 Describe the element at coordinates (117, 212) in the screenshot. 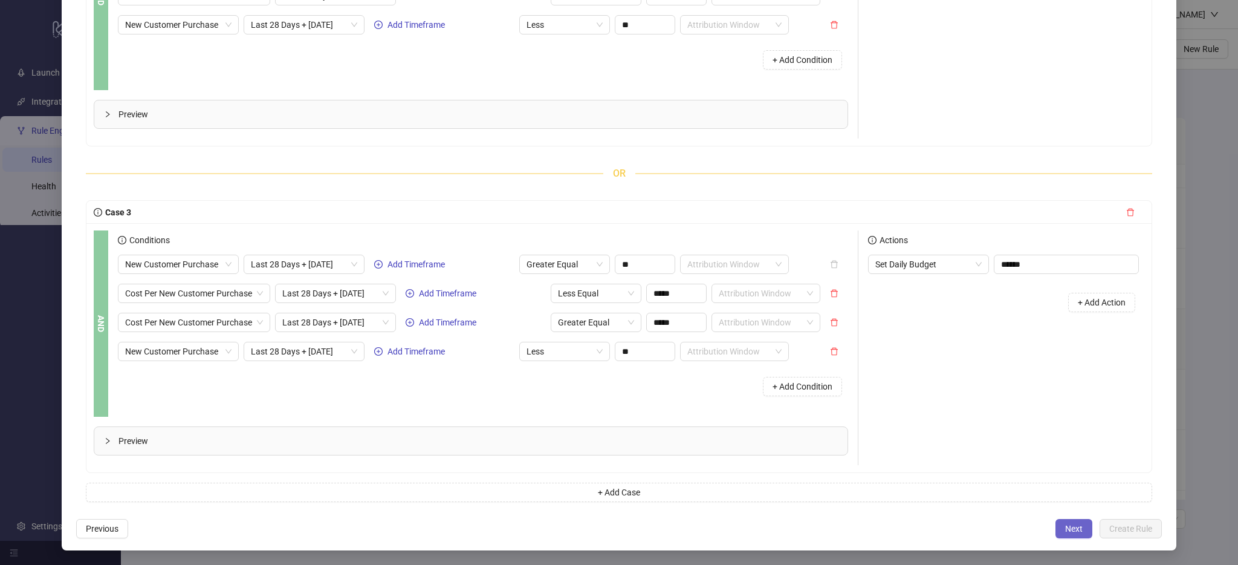

I see `span: Case 3` at that location.